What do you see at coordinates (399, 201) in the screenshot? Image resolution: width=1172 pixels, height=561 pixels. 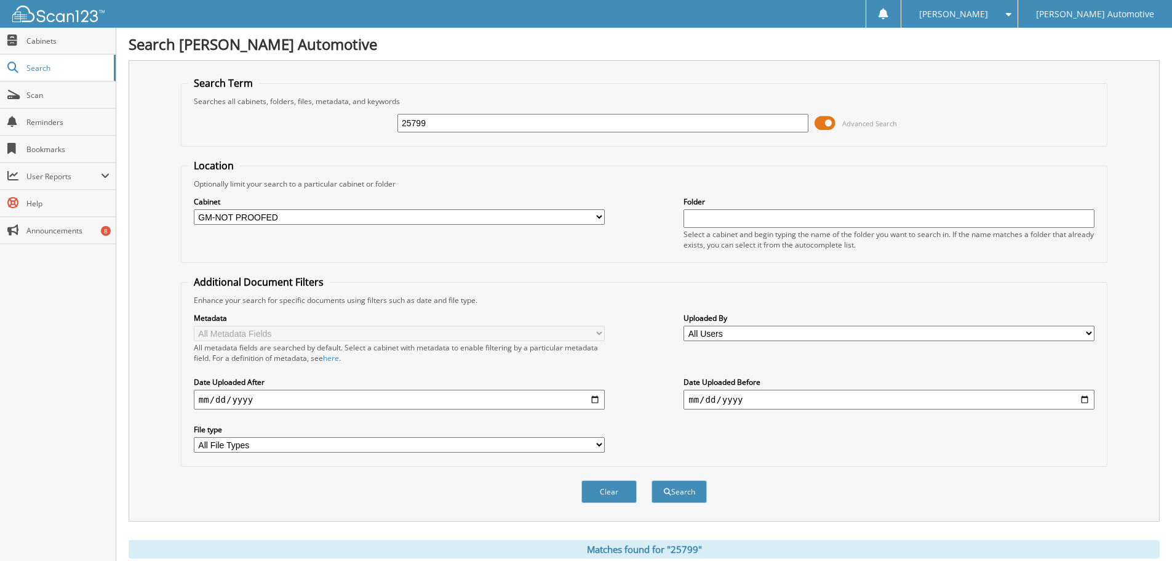 I see `label: Cabinet` at bounding box center [399, 201].